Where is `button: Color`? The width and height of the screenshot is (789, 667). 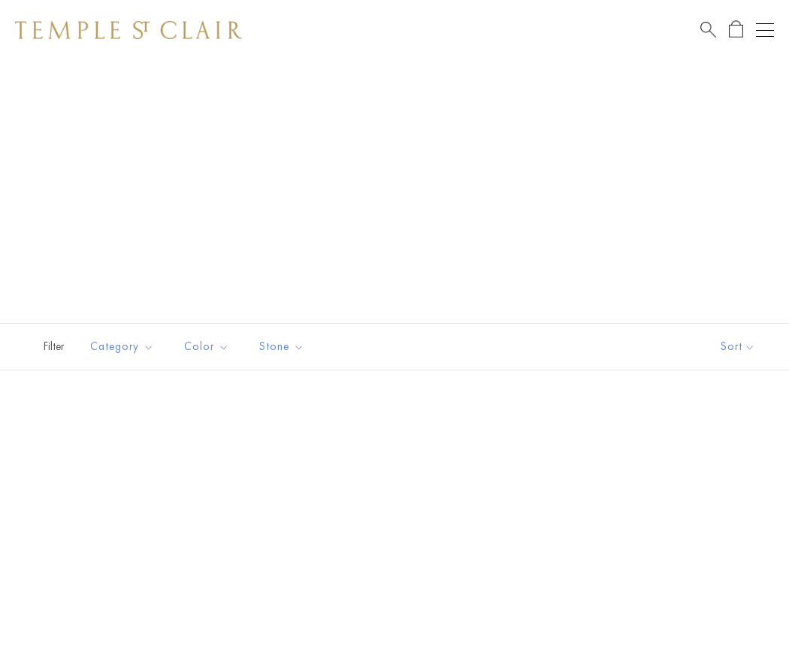
button: Color is located at coordinates (207, 346).